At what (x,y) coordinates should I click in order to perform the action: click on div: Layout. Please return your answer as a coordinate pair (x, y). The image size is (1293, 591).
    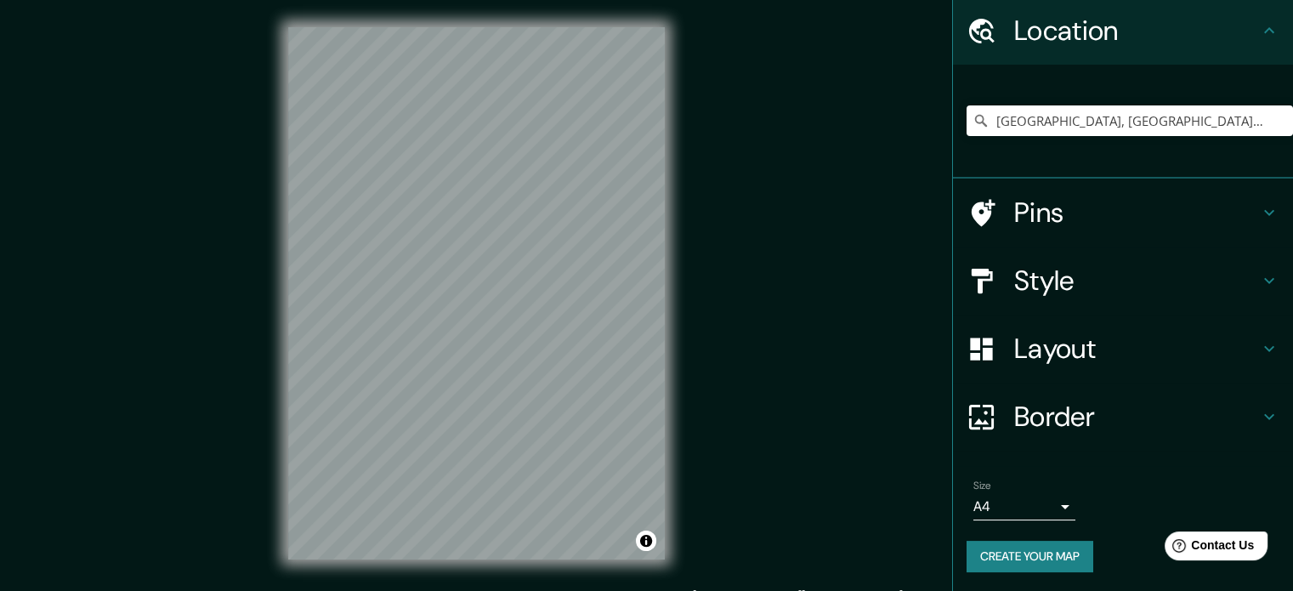
    Looking at the image, I should click on (1123, 349).